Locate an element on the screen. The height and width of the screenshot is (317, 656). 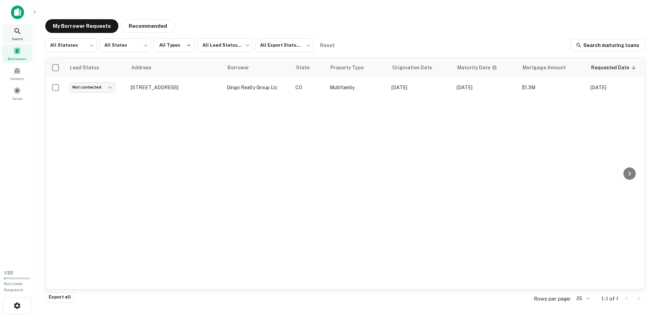
div: Chat Widget is located at coordinates (639, 279).